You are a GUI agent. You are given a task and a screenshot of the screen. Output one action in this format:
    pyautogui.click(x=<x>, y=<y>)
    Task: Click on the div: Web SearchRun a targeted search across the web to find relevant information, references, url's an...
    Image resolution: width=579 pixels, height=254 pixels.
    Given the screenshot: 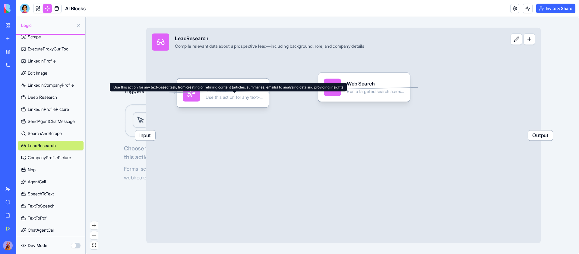 What is the action you would take?
    pyautogui.click(x=375, y=87)
    